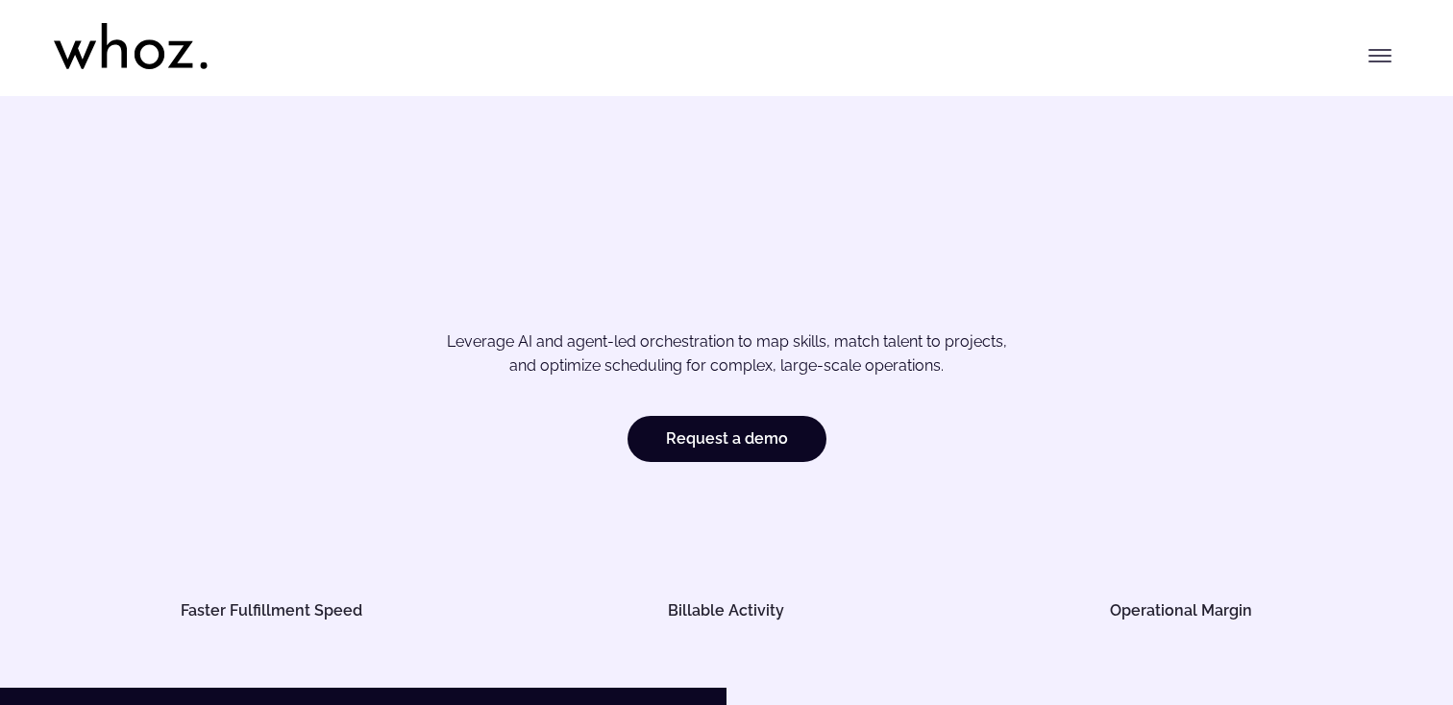 The width and height of the screenshot is (1453, 705). What do you see at coordinates (726, 611) in the screenshot?
I see `h5: Billable Activity` at bounding box center [726, 611].